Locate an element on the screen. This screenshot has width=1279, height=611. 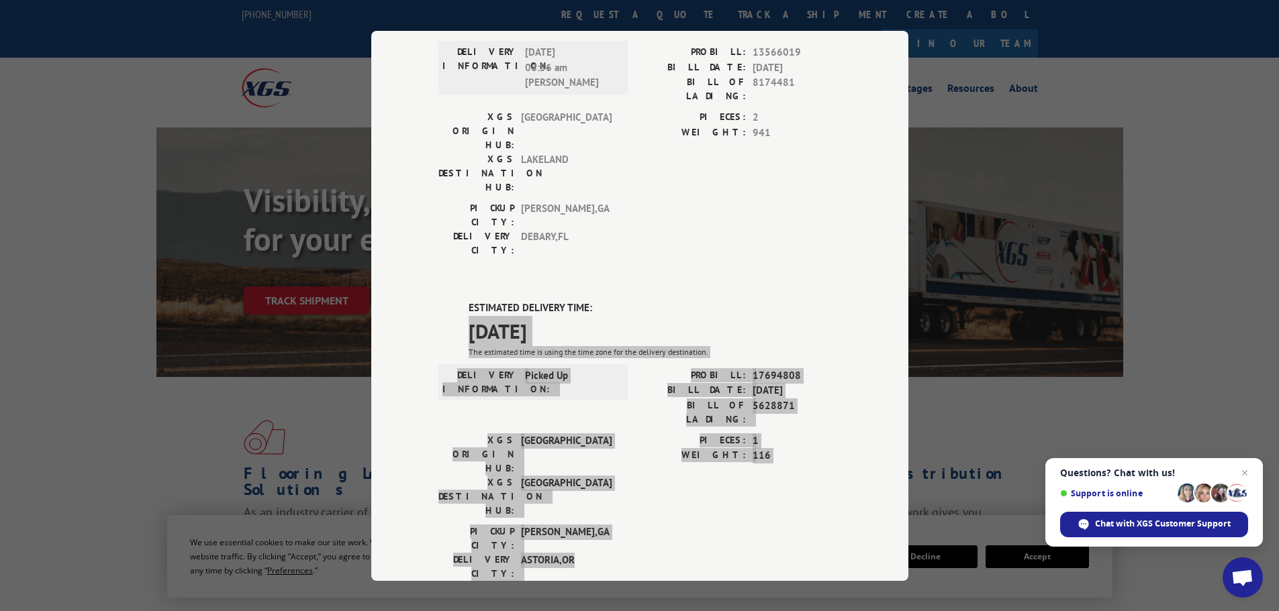
span: Chat with XGS Customer Support is located at coordinates (1162, 524).